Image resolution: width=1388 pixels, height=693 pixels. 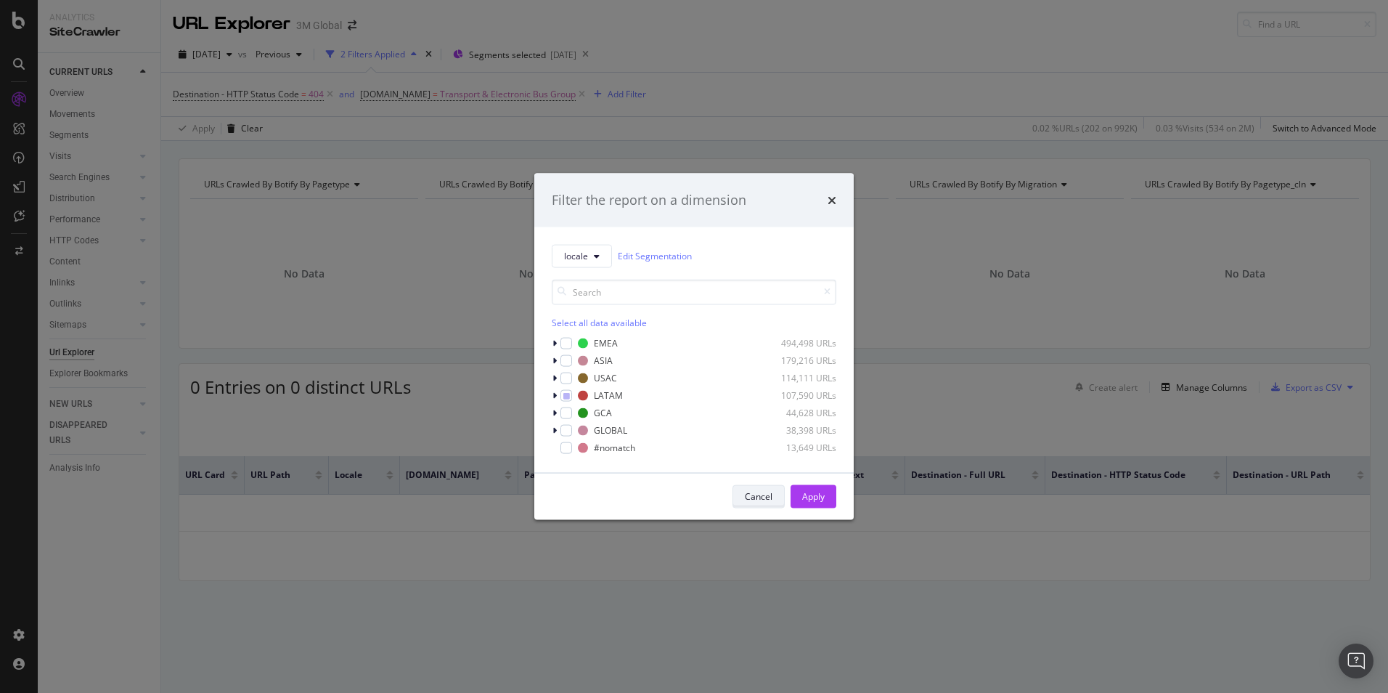 What do you see at coordinates (576, 256) in the screenshot?
I see `span: locale` at bounding box center [576, 256].